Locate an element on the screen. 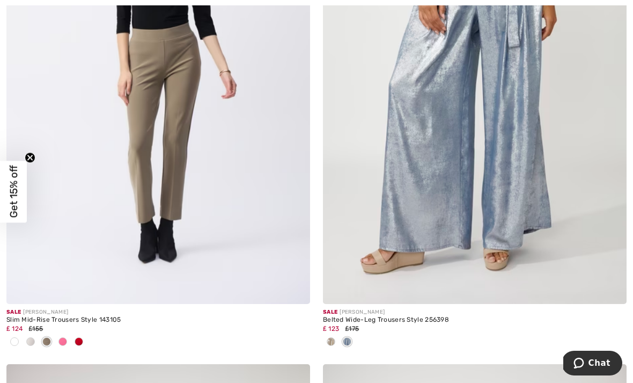  div: Belted Wide-Leg Trousers Style 256398 is located at coordinates (475, 320).